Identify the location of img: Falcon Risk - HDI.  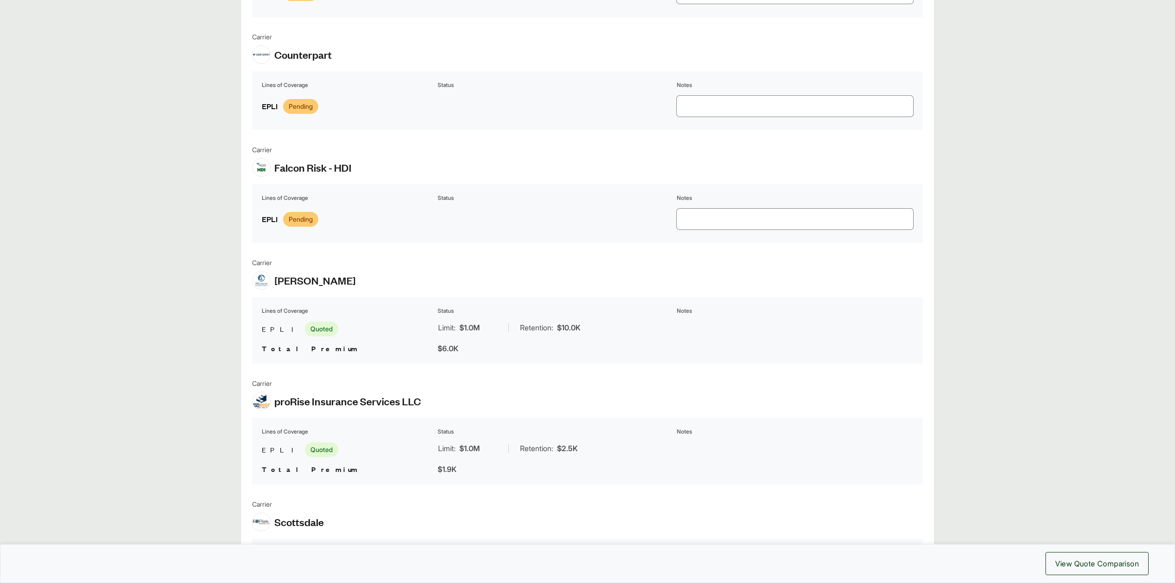
(261, 167).